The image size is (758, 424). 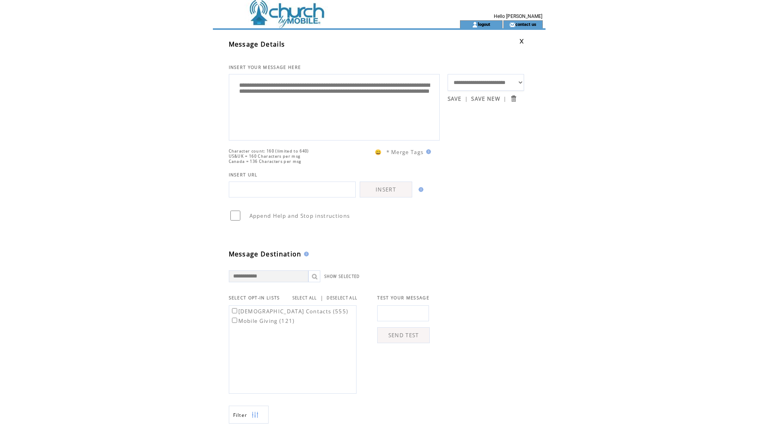 I want to click on a: DESELECT ALL, so click(x=342, y=298).